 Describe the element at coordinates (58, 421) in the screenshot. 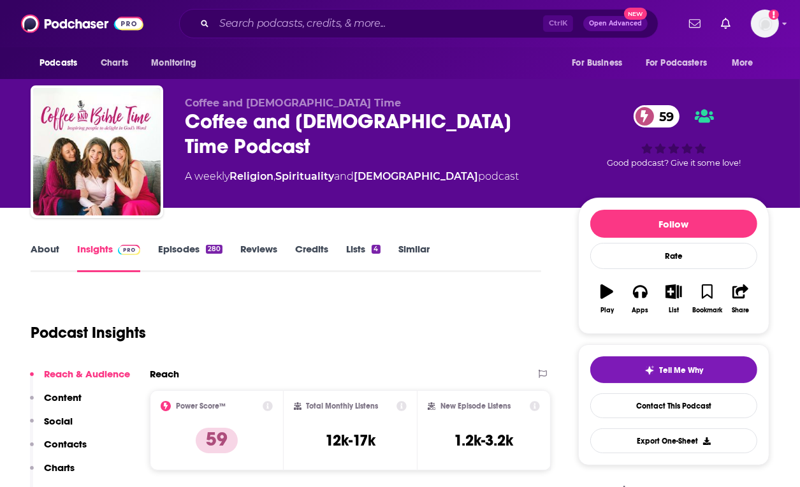

I see `p: Social` at that location.